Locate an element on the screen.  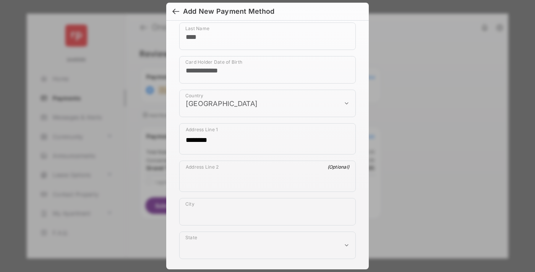
div: payment_method_screening[postal_addresses][locality] is located at coordinates (268, 212).